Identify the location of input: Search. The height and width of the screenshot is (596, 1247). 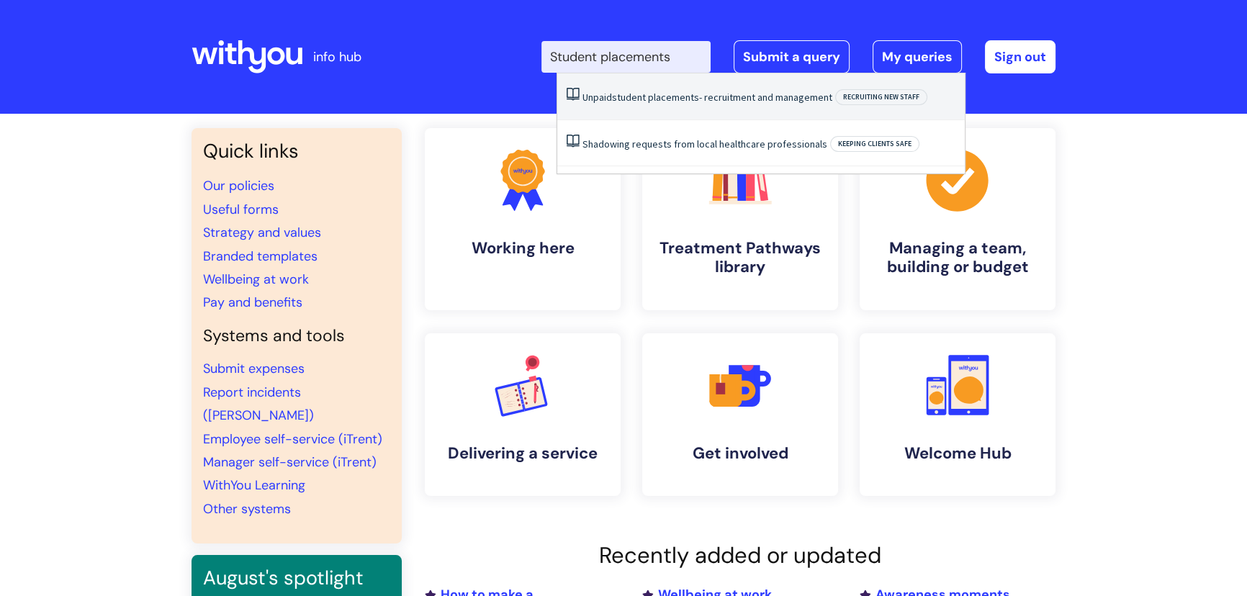
(626, 57).